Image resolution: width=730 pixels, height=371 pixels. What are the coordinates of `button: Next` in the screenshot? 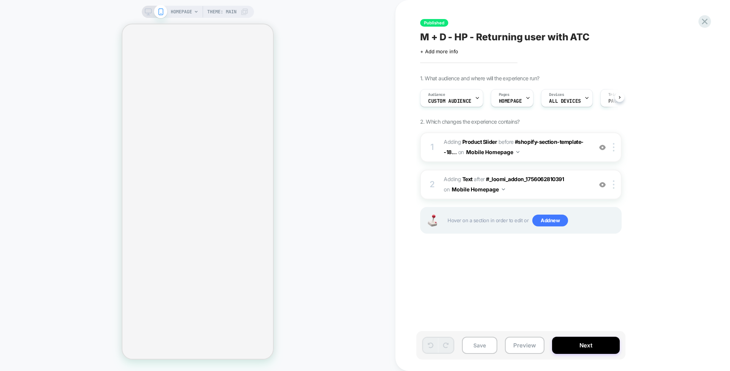 It's located at (586, 345).